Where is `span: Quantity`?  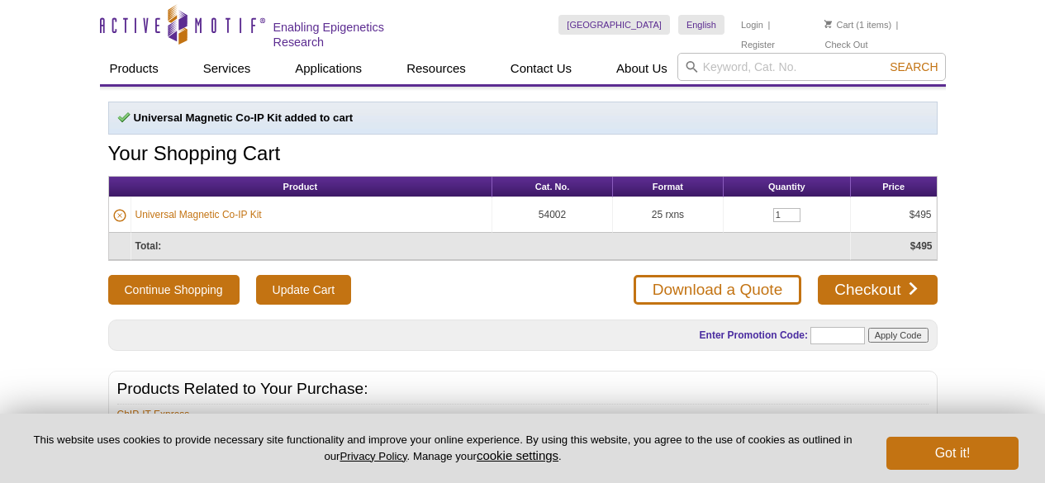 span: Quantity is located at coordinates (786, 187).